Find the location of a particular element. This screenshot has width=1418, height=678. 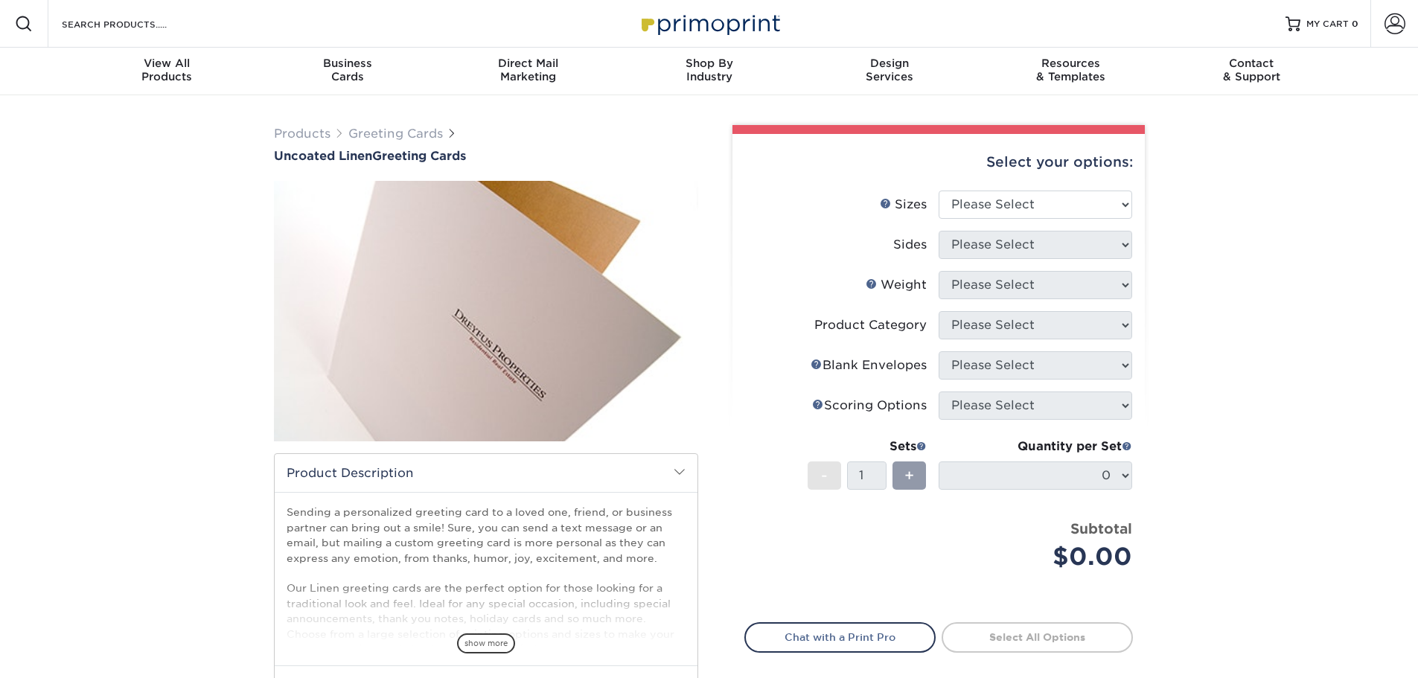

span: MY CART is located at coordinates (1327, 24).